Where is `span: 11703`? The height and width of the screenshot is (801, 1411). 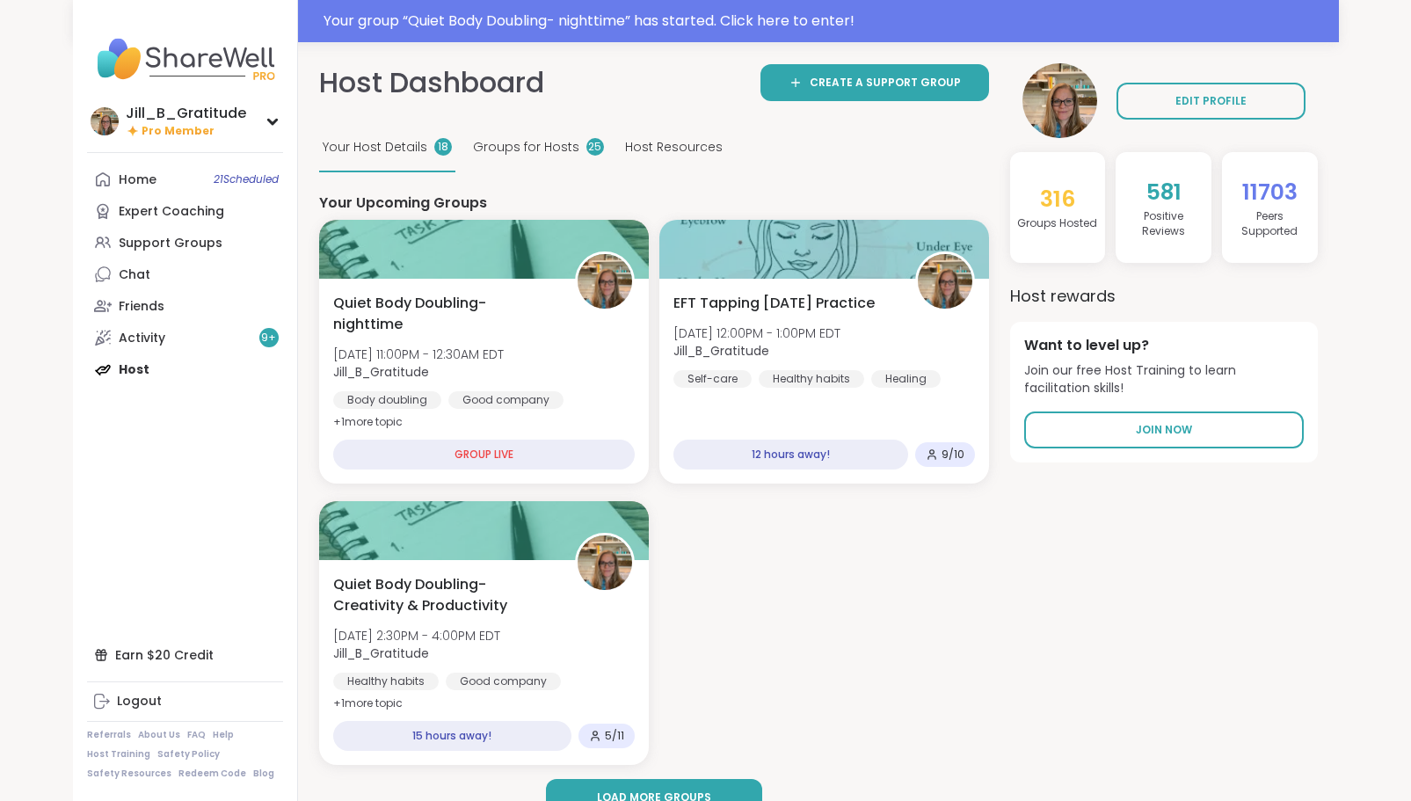
span: 11703 is located at coordinates (1269, 192).